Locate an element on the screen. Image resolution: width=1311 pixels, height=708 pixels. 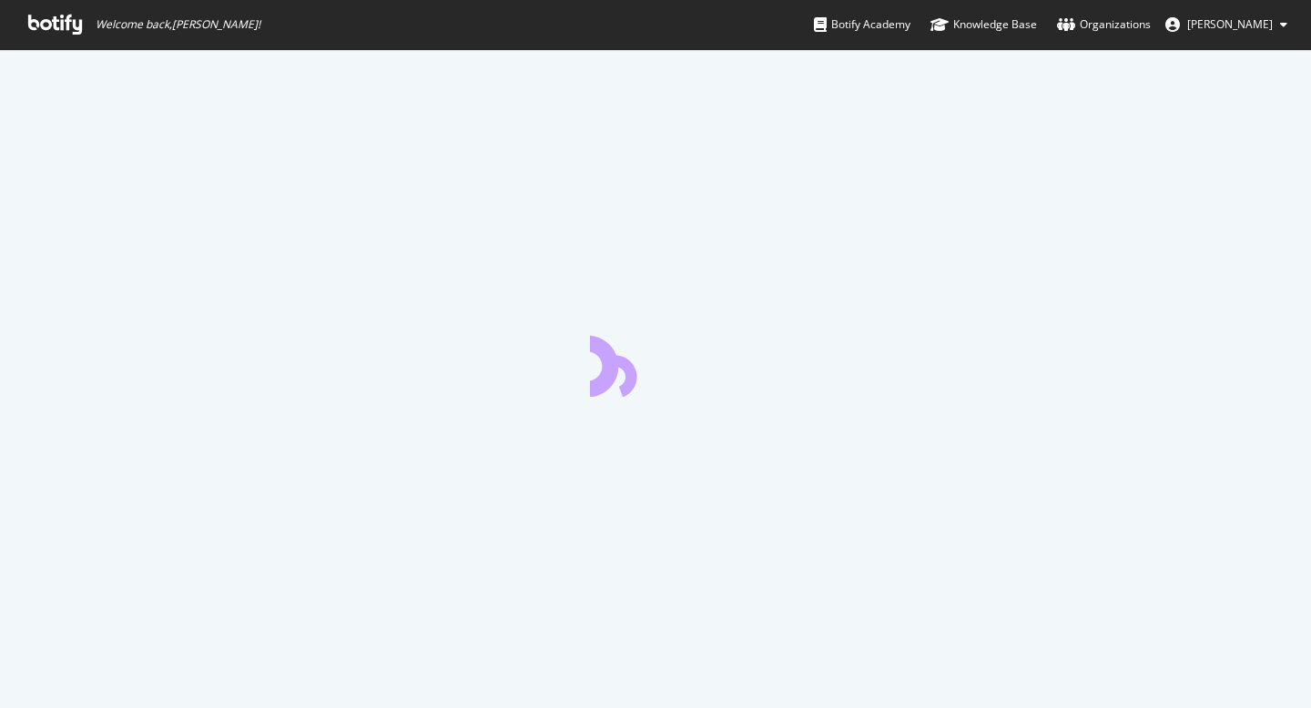
div: animation is located at coordinates (656, 364).